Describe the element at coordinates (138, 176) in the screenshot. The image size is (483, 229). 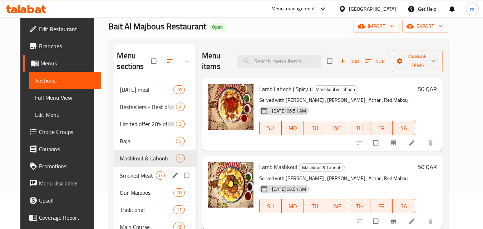
I see `span: Smoked Meat` at that location.